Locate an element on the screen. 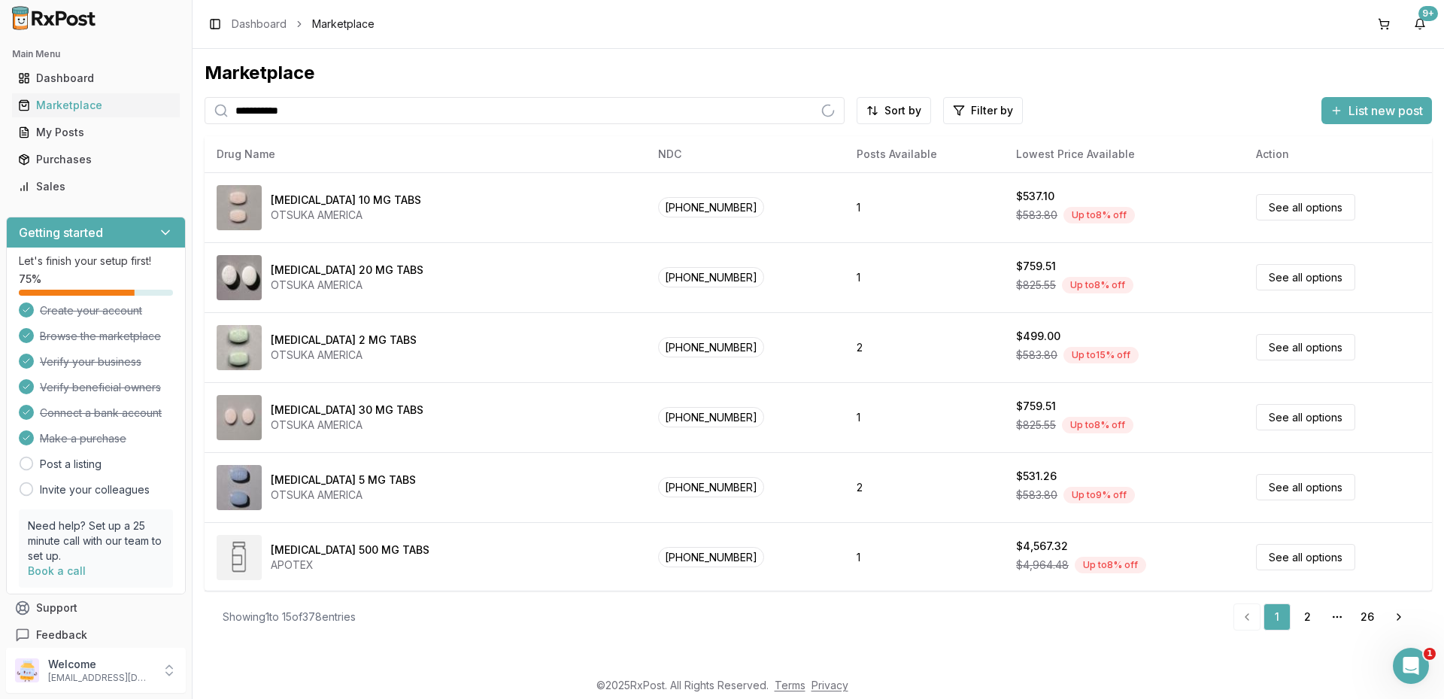 The height and width of the screenshot is (699, 1444). span: Make a purchase is located at coordinates (83, 438).